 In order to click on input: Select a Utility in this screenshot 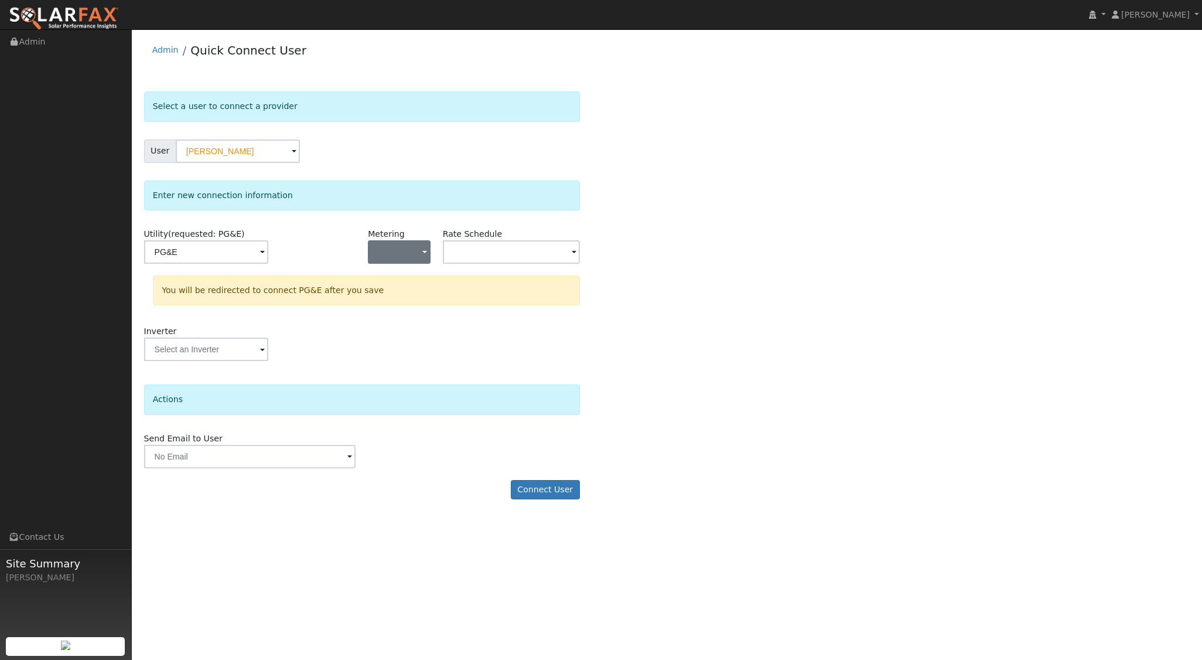, I will do `click(206, 252)`.